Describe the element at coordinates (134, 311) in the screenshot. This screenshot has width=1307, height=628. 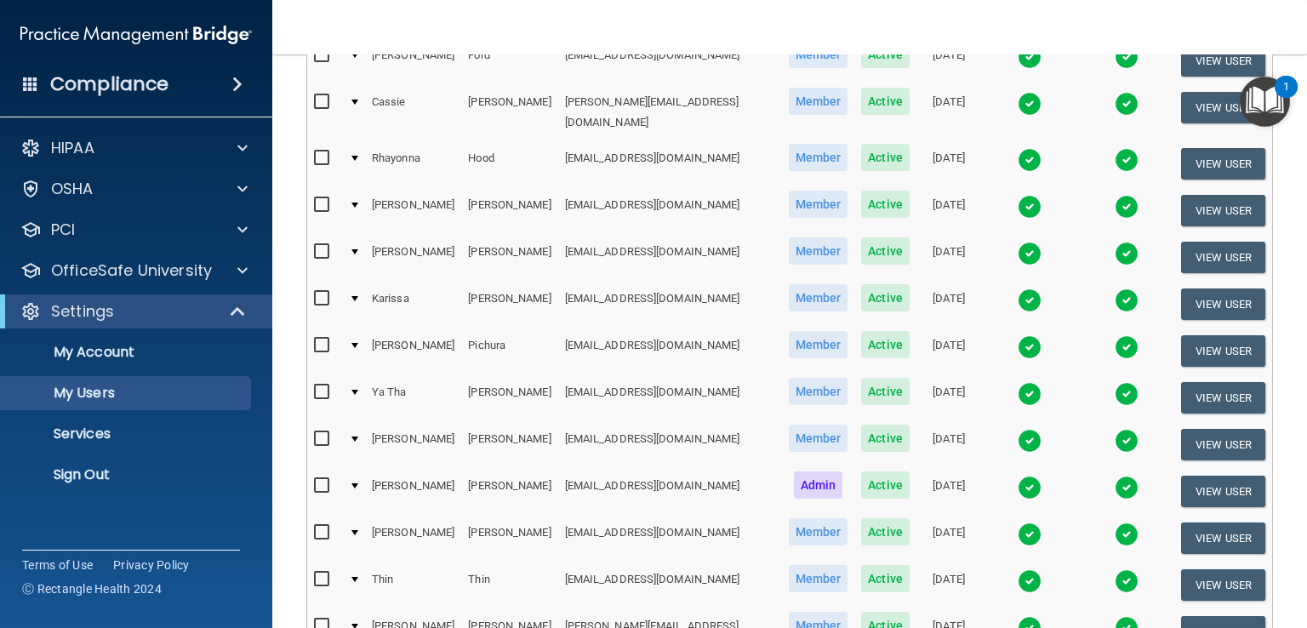
I see `a: Settings` at that location.